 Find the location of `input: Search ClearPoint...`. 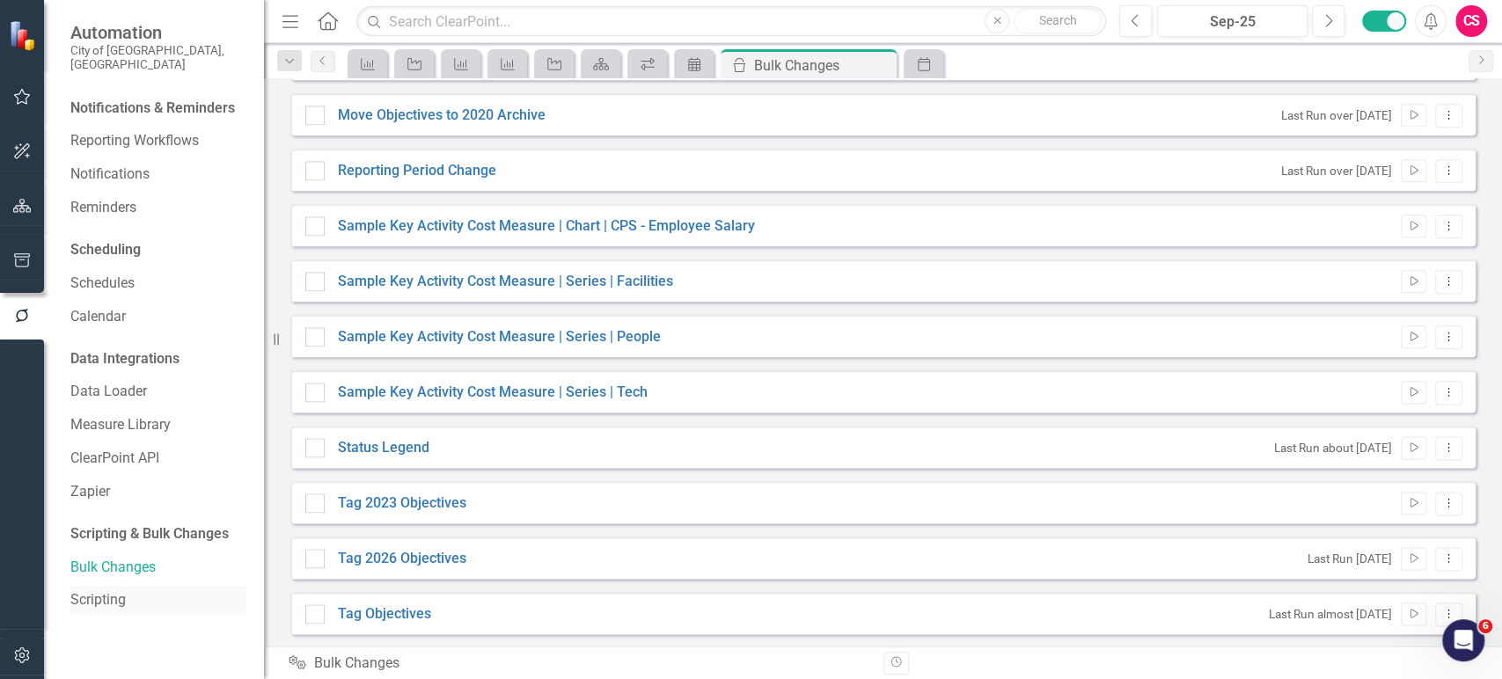

input: Search ClearPoint... is located at coordinates (731, 21).